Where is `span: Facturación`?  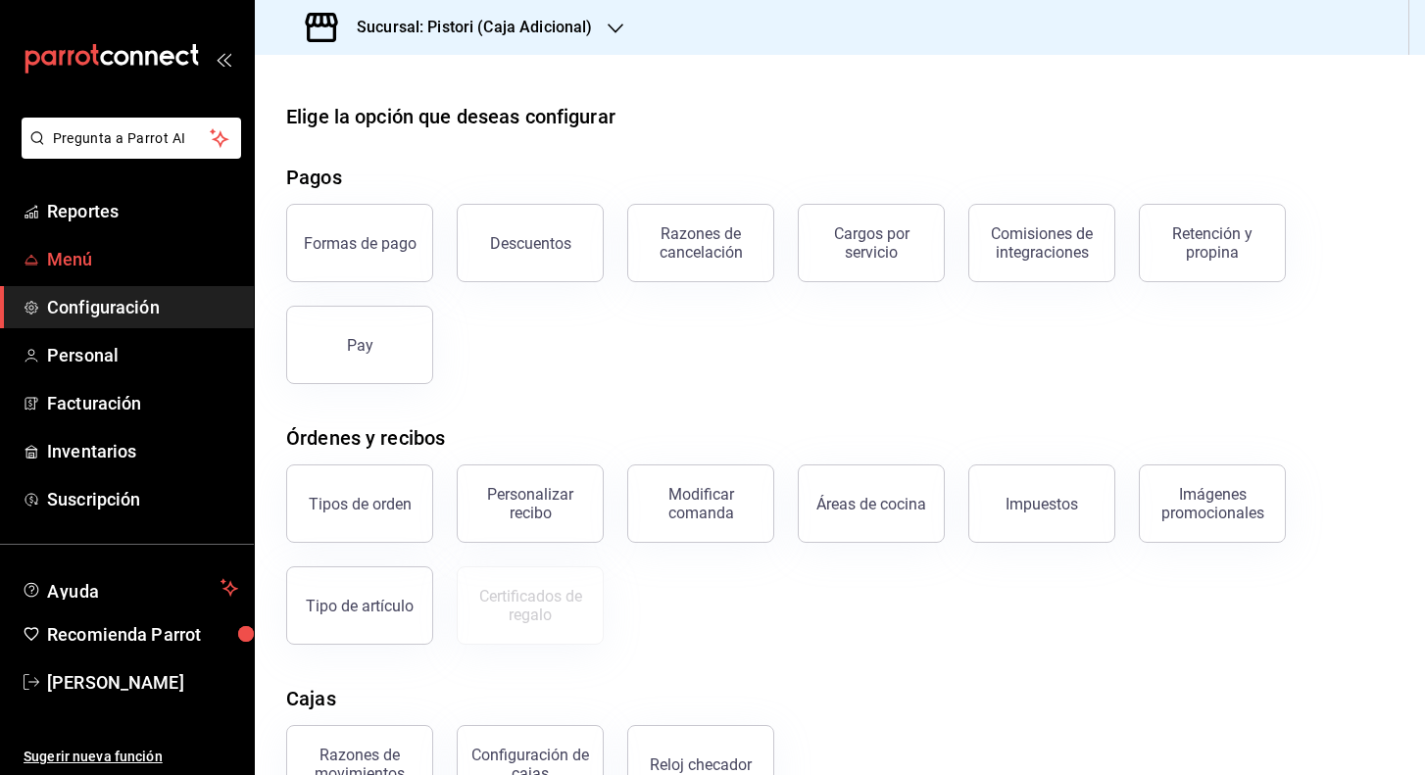
span: Facturación is located at coordinates (142, 403).